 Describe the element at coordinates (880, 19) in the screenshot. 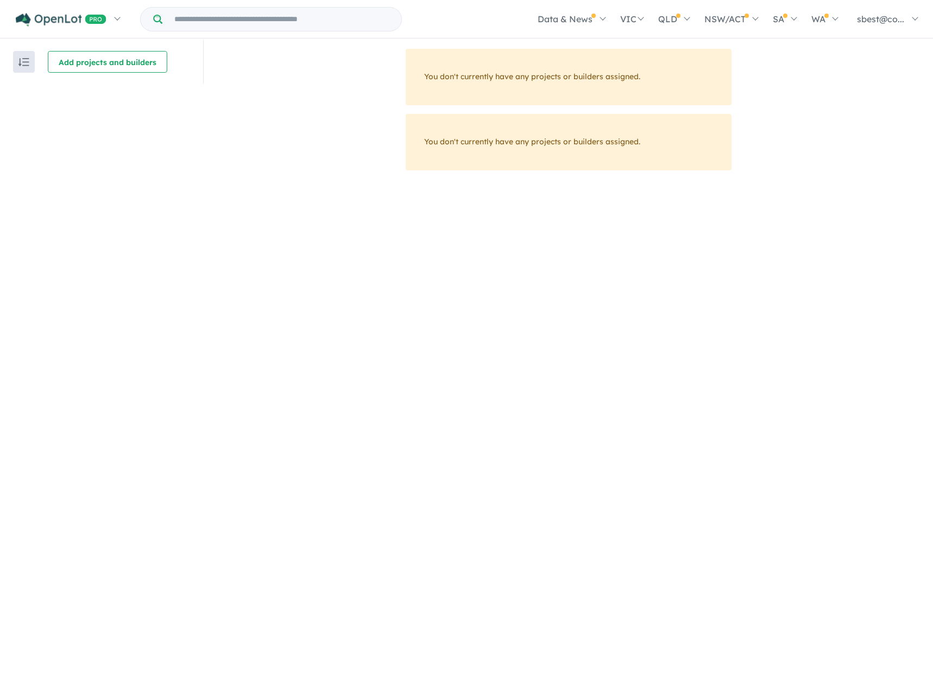

I see `span: sbest@co...` at that location.